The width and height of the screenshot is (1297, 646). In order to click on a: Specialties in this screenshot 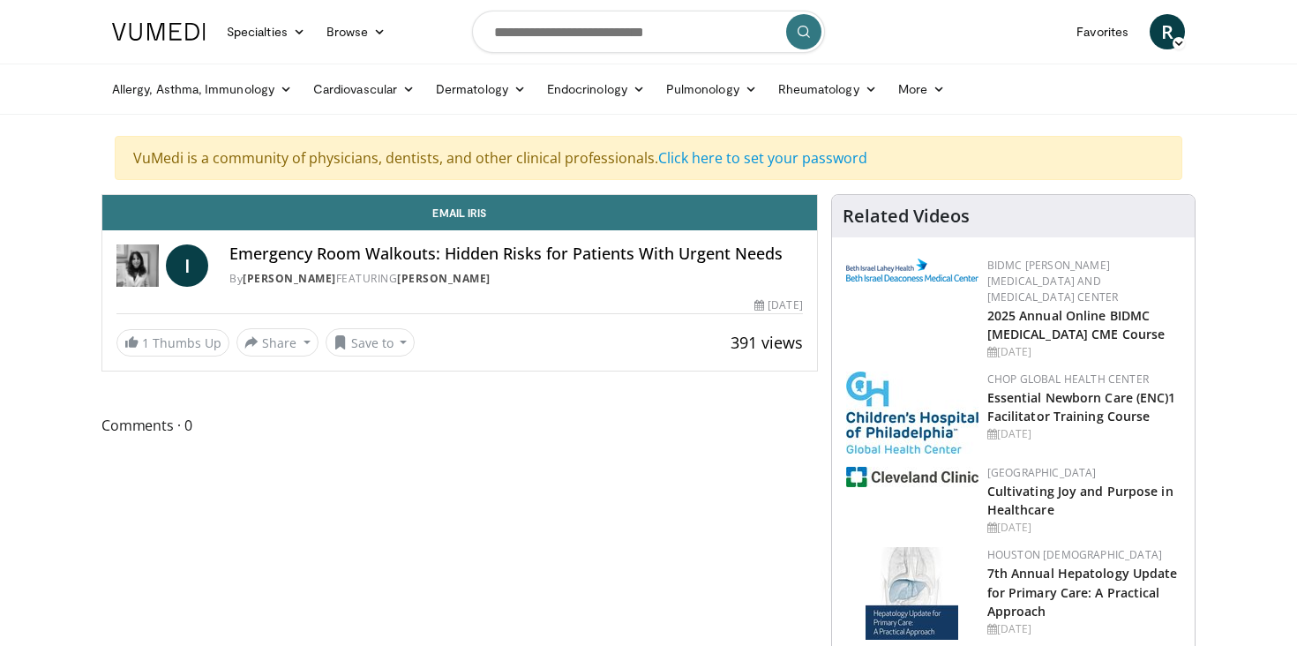, I will do `click(266, 32)`.